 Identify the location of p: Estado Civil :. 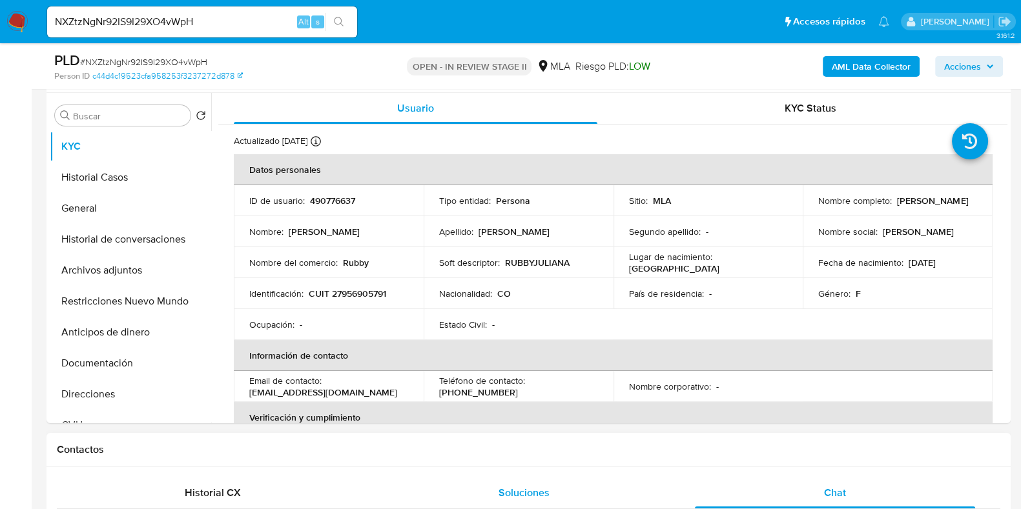
(463, 325).